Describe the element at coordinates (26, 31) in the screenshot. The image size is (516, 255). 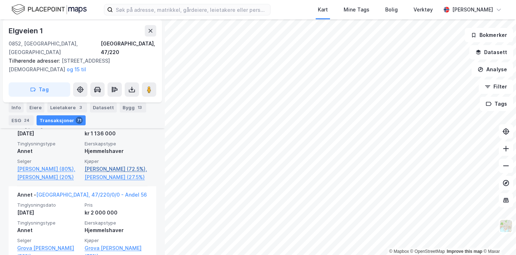
I see `div: Elgveien 1` at that location.